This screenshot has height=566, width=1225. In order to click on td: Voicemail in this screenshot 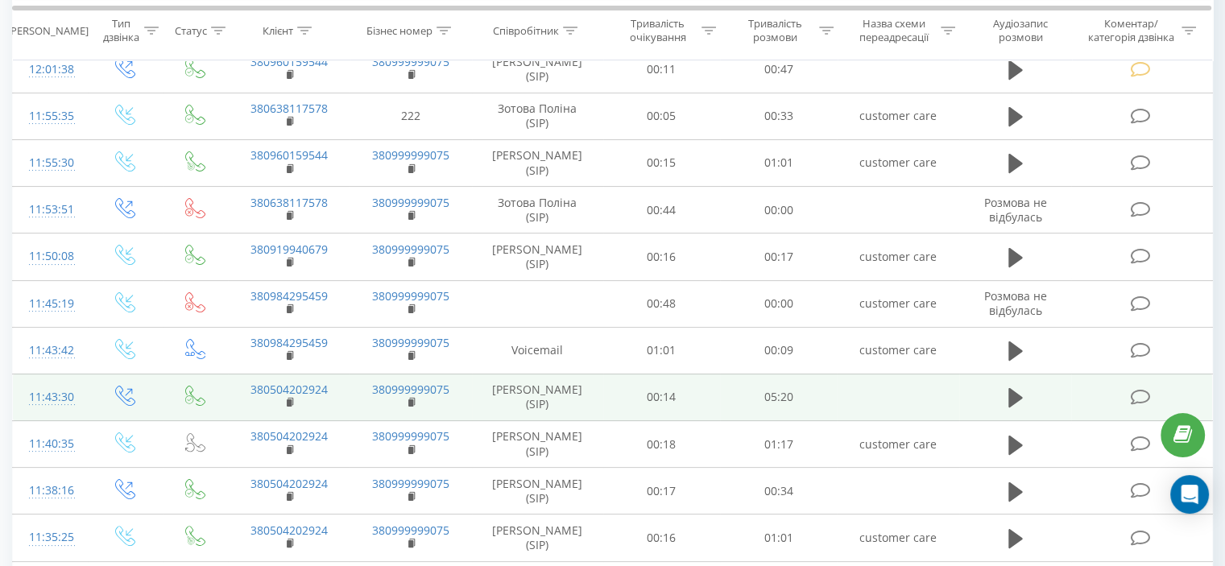, I will do `click(537, 350)`.